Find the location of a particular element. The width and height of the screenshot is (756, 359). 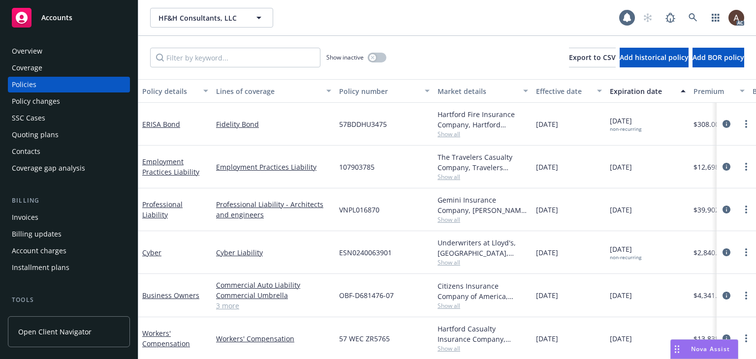

button: Add BOR policy is located at coordinates (718, 58).